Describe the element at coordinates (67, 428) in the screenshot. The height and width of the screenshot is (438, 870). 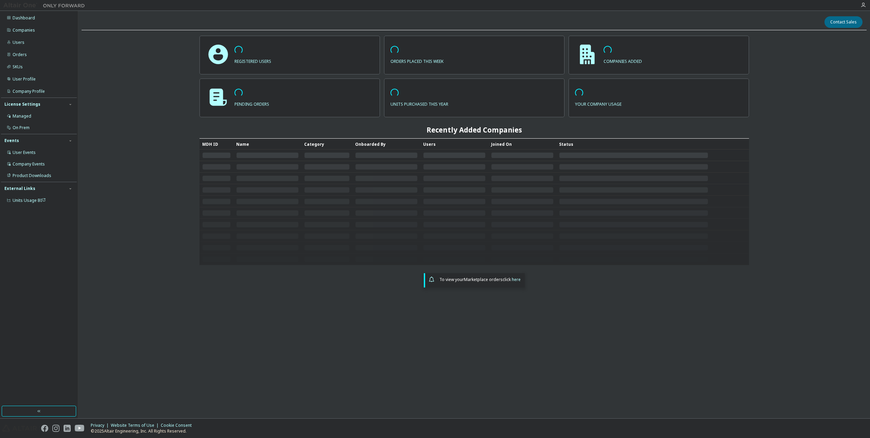
I see `img: linkedin.svg` at that location.